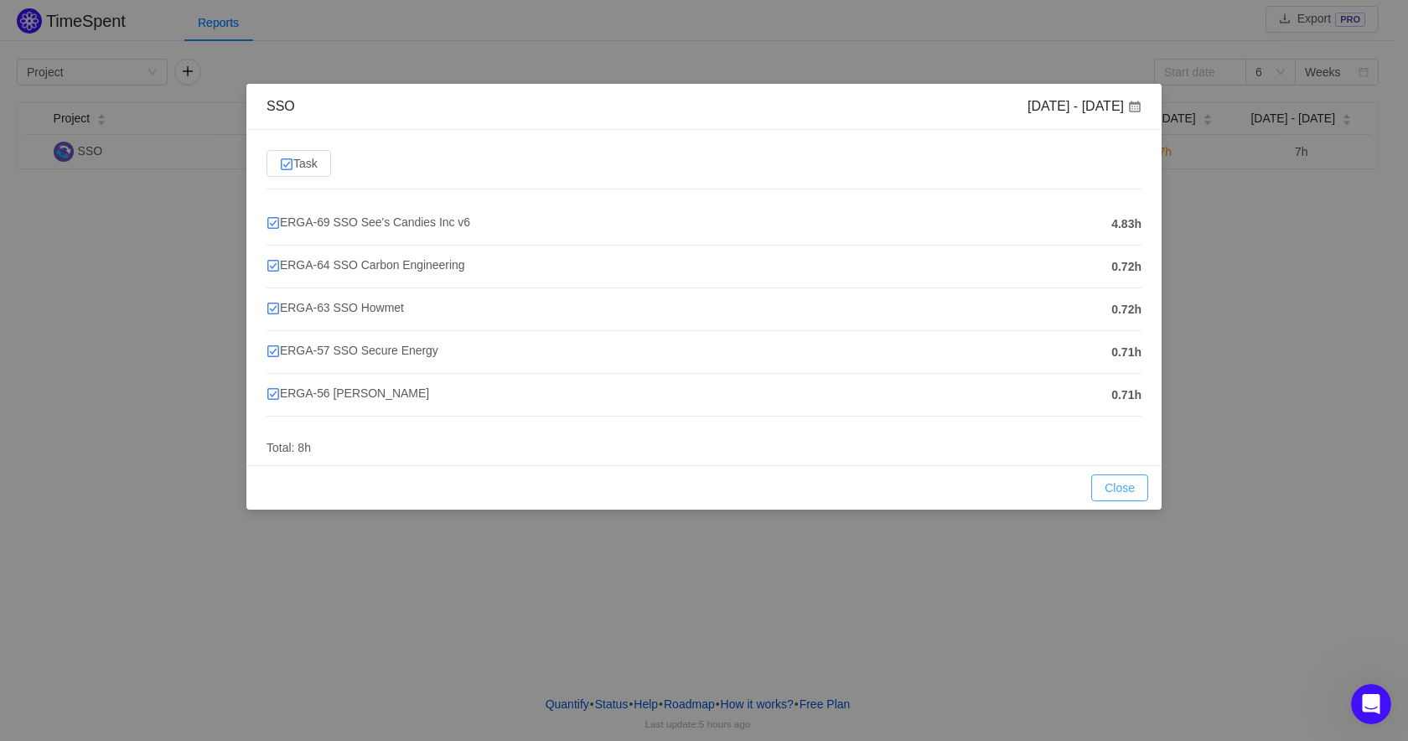 Image resolution: width=1408 pixels, height=741 pixels. I want to click on span: ERGA-69 SSO See's Candies Inc v6, so click(368, 222).